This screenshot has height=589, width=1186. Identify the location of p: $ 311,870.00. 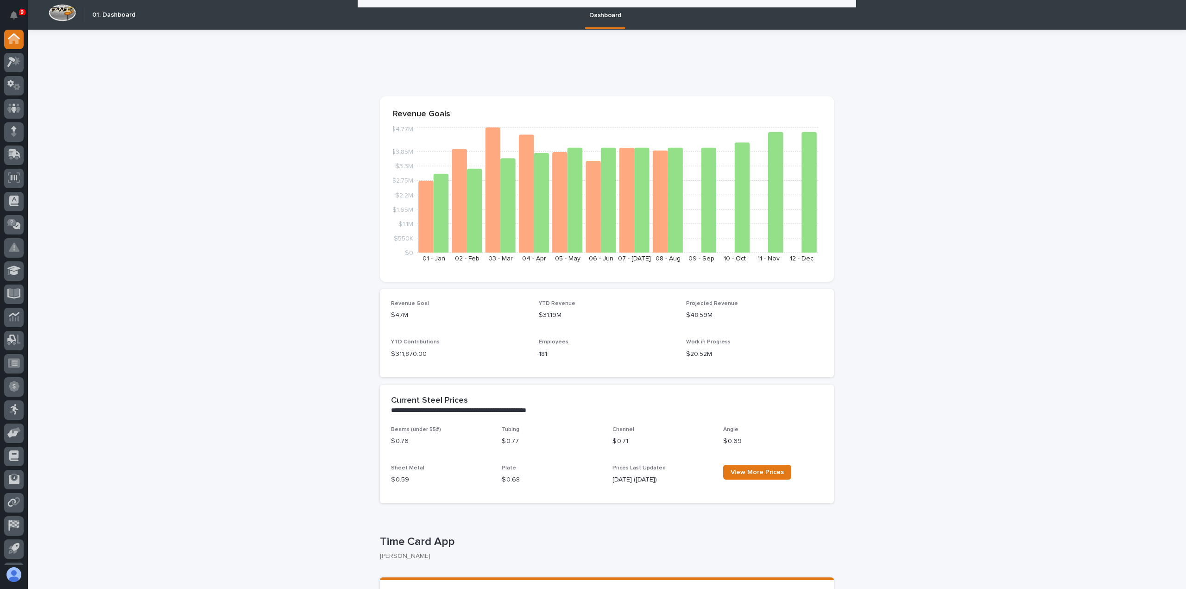
(459, 354).